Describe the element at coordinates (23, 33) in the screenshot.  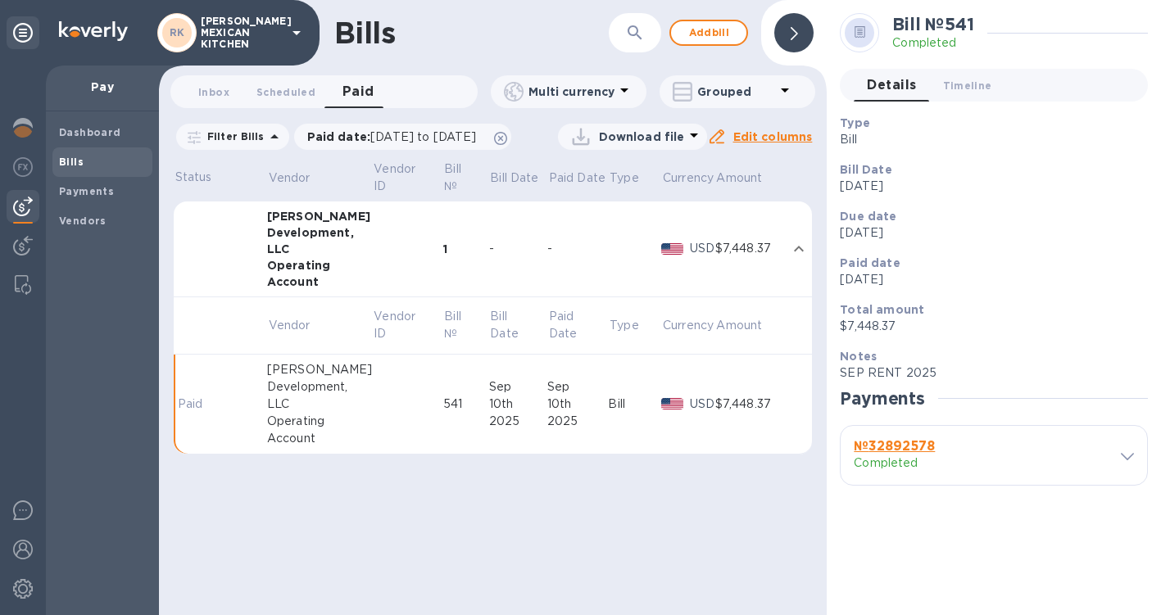
I see `div: Unpin categories` at that location.